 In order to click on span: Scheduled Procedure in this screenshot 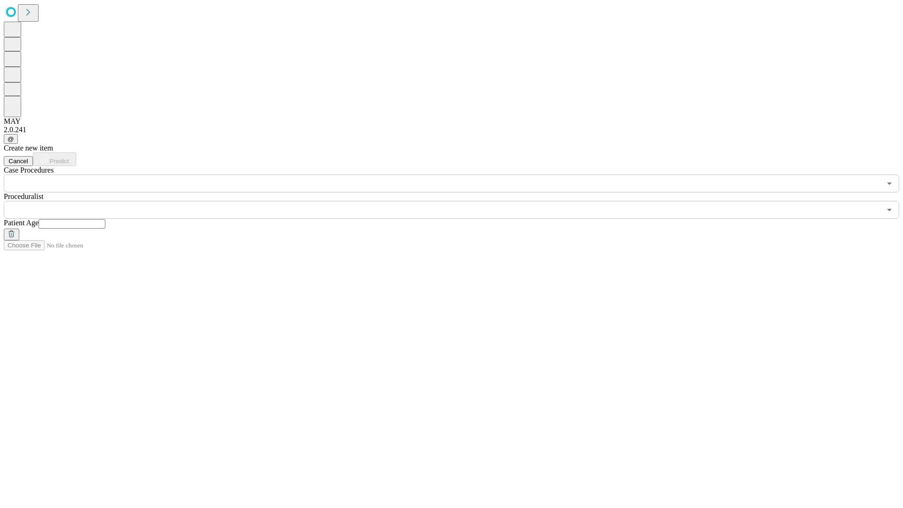, I will do `click(29, 170)`.